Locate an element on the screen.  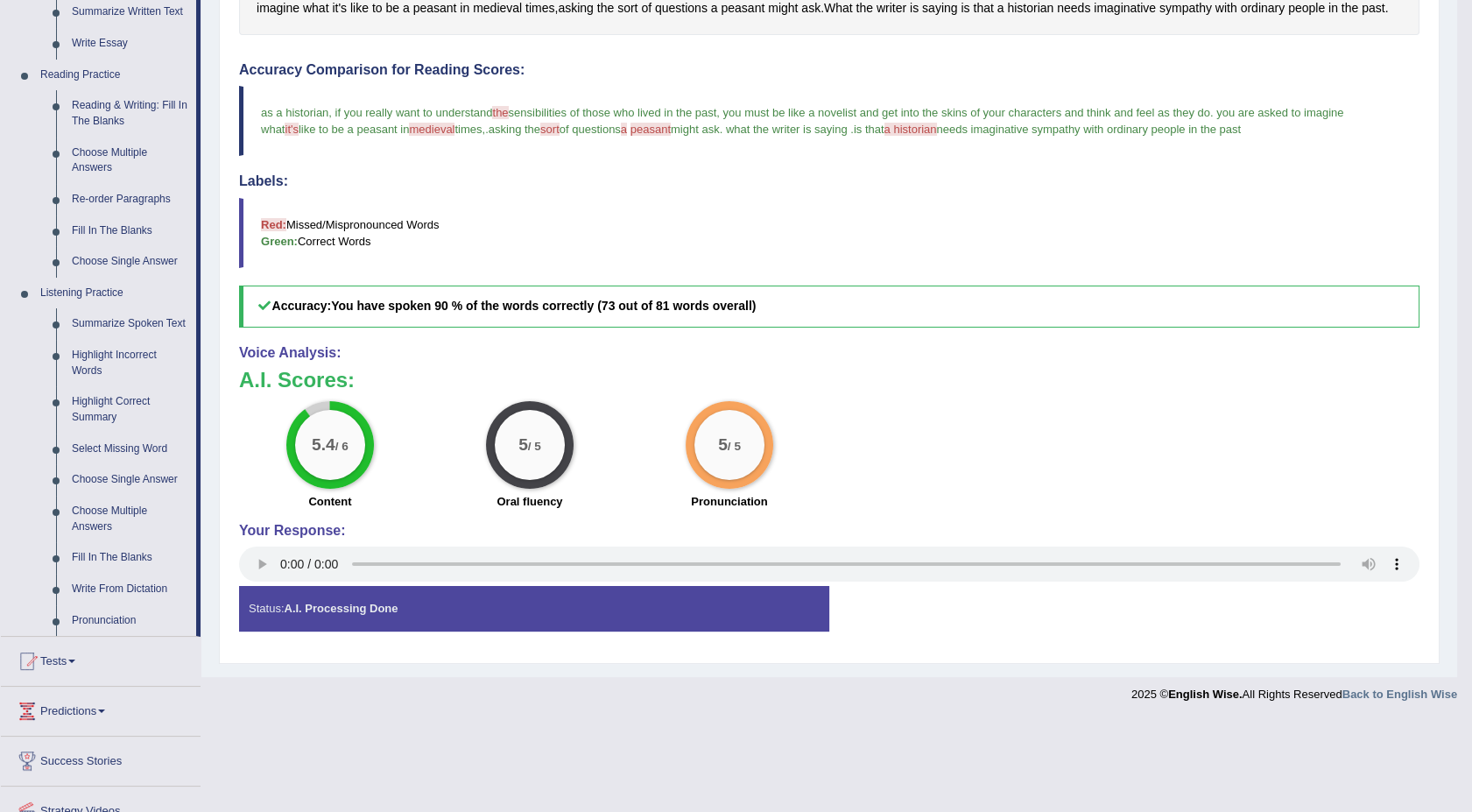
a: Write Essay is located at coordinates (130, 44).